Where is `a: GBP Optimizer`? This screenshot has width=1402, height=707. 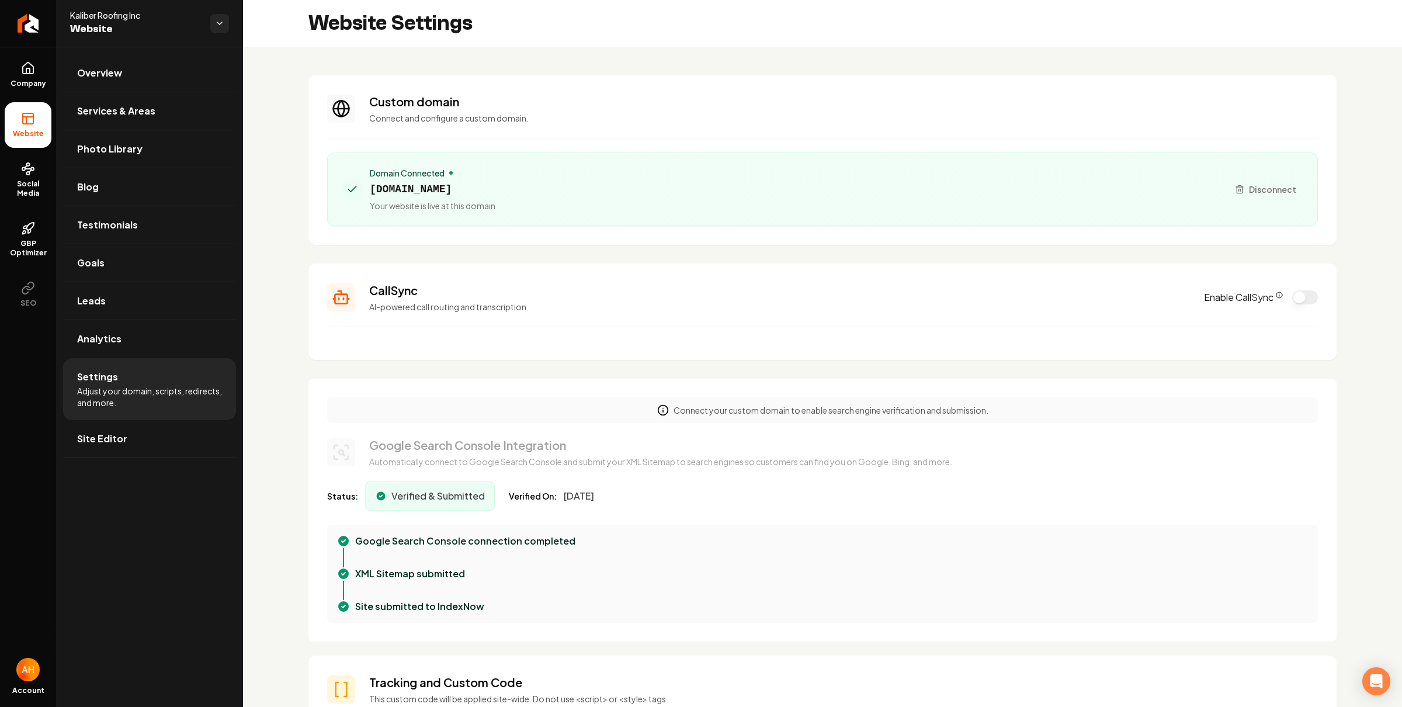
a: GBP Optimizer is located at coordinates (28, 240).